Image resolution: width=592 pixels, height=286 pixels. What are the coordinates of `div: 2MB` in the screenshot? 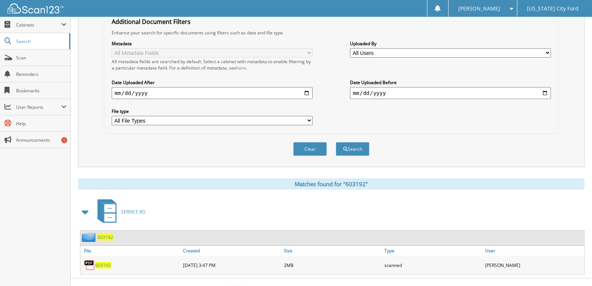 It's located at (332, 265).